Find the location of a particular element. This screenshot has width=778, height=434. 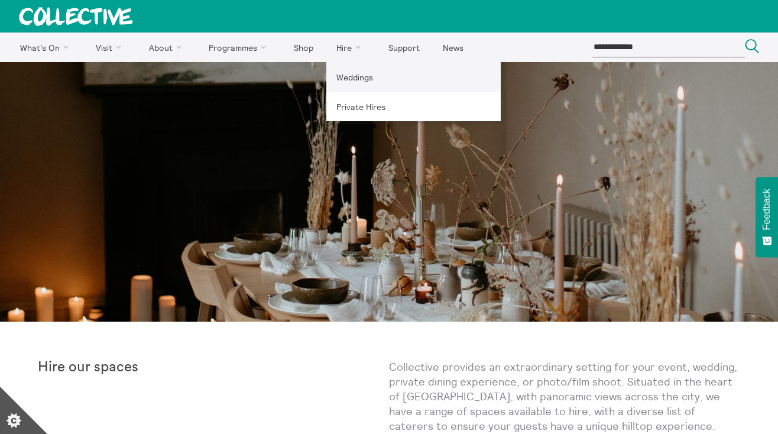

strong: our spaces is located at coordinates (103, 367).